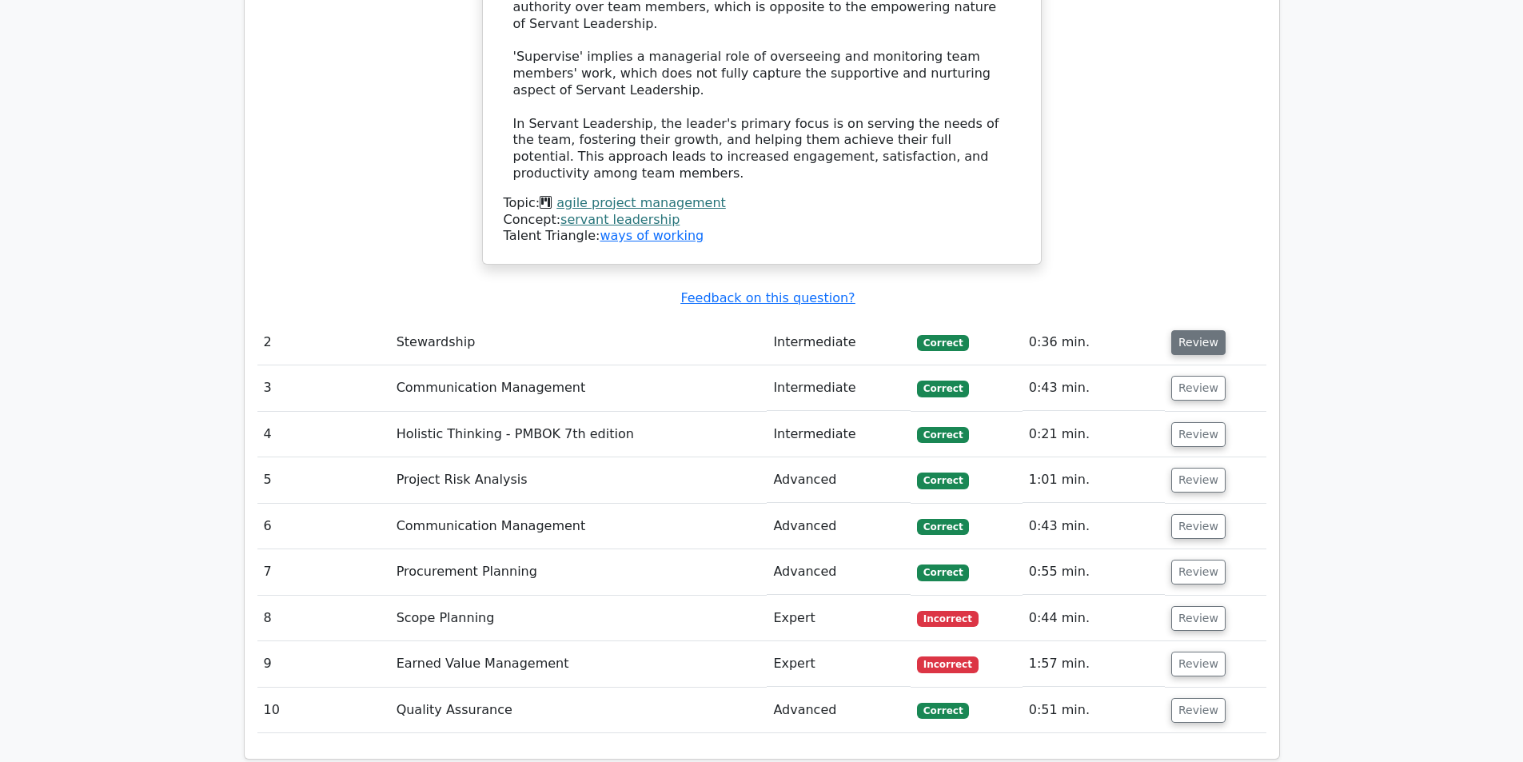  I want to click on a: ways of working, so click(652, 235).